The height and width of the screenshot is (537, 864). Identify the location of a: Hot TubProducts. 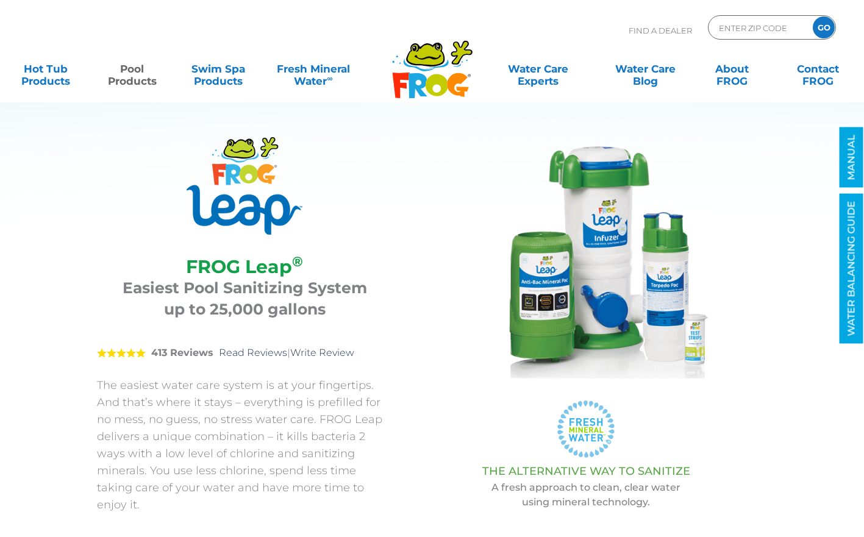
(46, 69).